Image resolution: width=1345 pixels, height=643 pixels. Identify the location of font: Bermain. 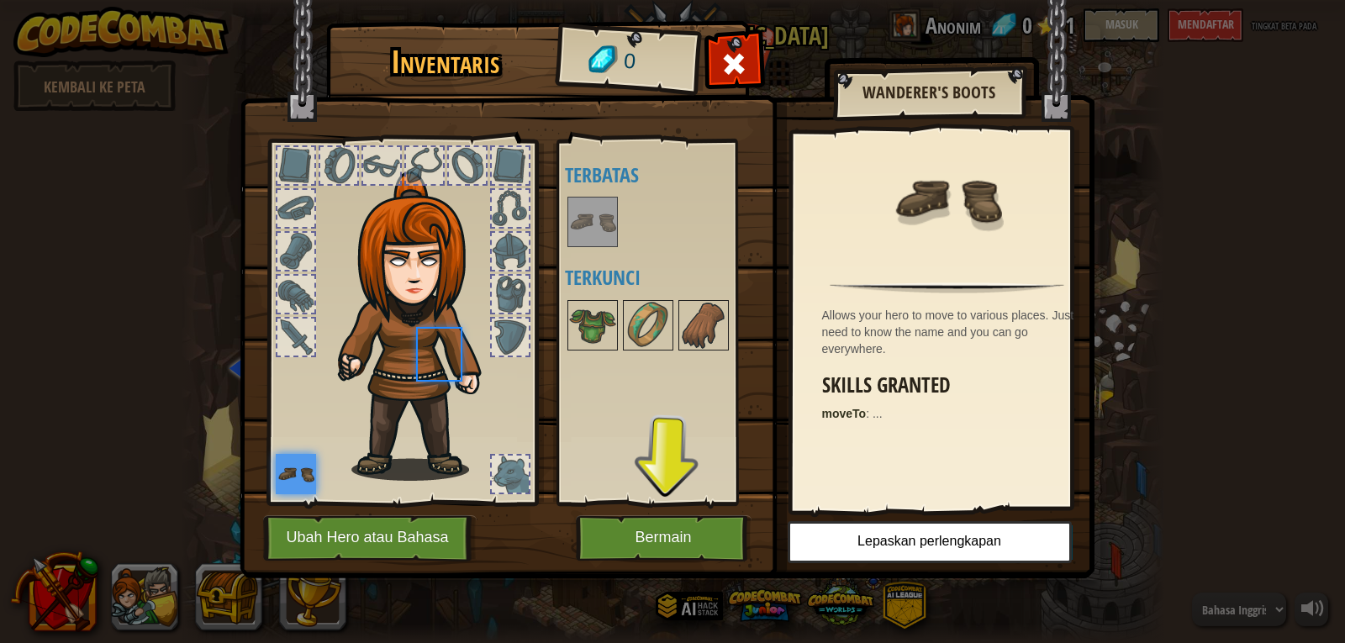
(662, 538).